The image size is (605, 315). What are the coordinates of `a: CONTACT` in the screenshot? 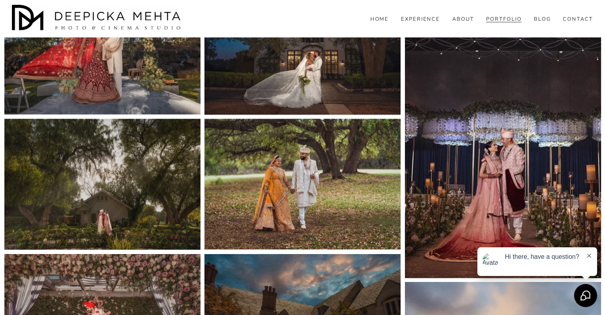 It's located at (578, 19).